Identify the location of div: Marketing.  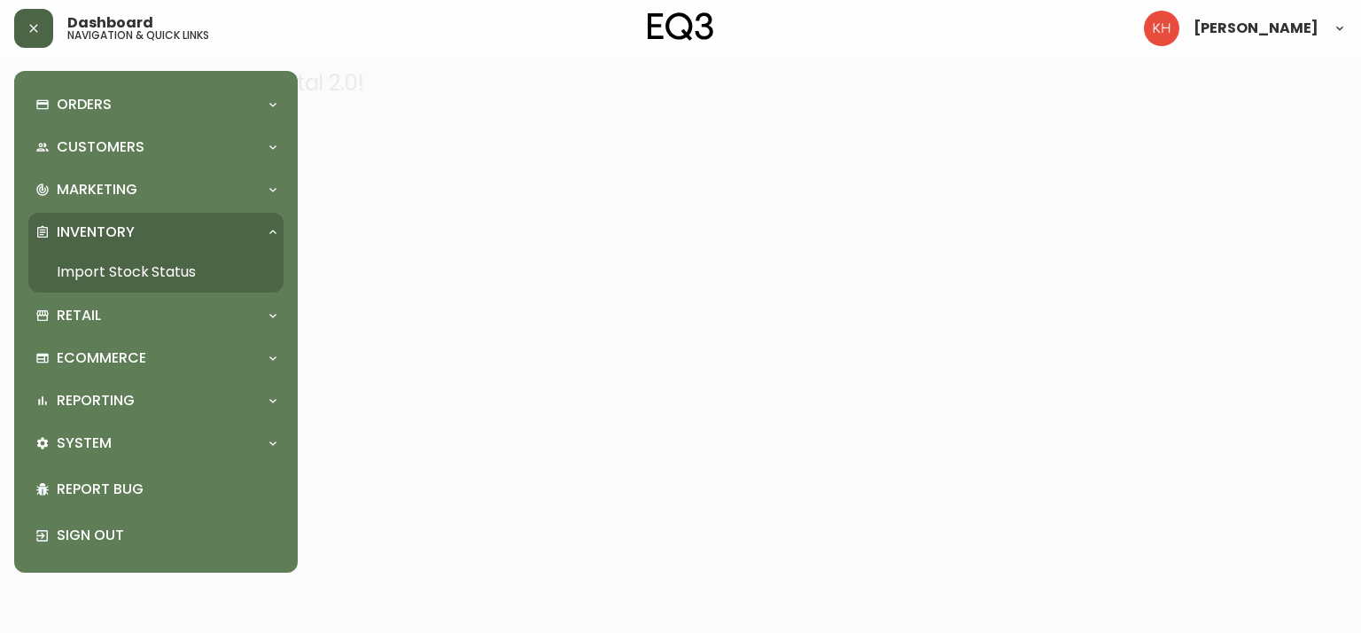
(156, 190).